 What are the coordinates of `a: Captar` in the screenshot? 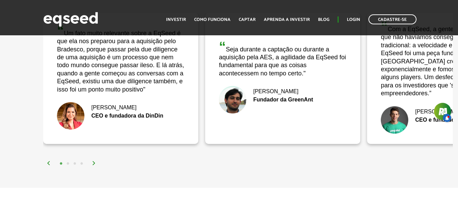 It's located at (247, 20).